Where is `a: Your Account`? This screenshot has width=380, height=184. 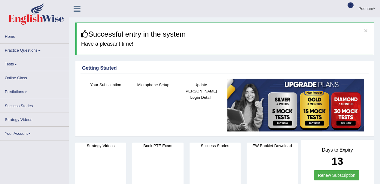
a: Your Account is located at coordinates (35, 132).